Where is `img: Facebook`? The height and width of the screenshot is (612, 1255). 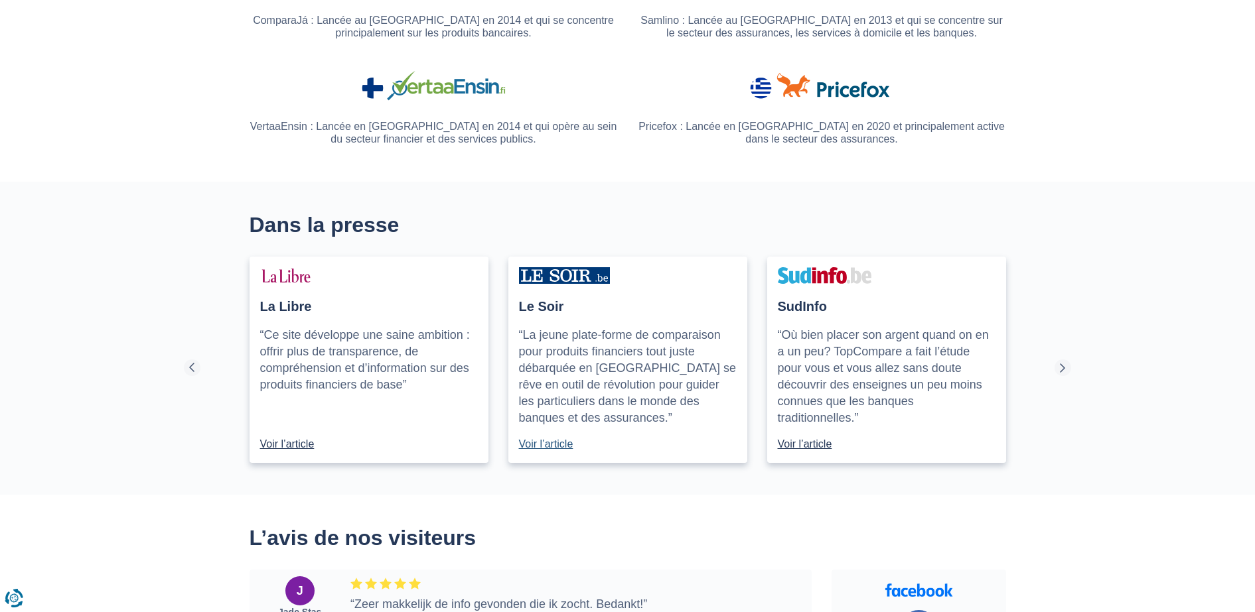
img: Facebook is located at coordinates (918, 591).